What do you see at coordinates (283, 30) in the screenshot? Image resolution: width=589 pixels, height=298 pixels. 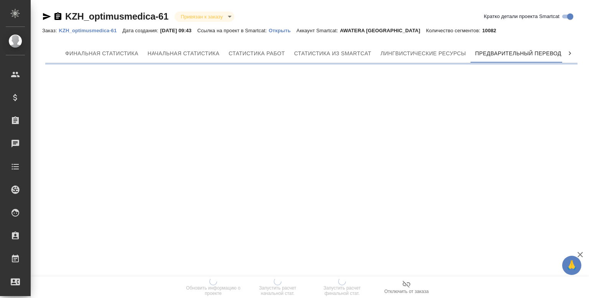 I see `a: Открыть` at bounding box center [283, 30].